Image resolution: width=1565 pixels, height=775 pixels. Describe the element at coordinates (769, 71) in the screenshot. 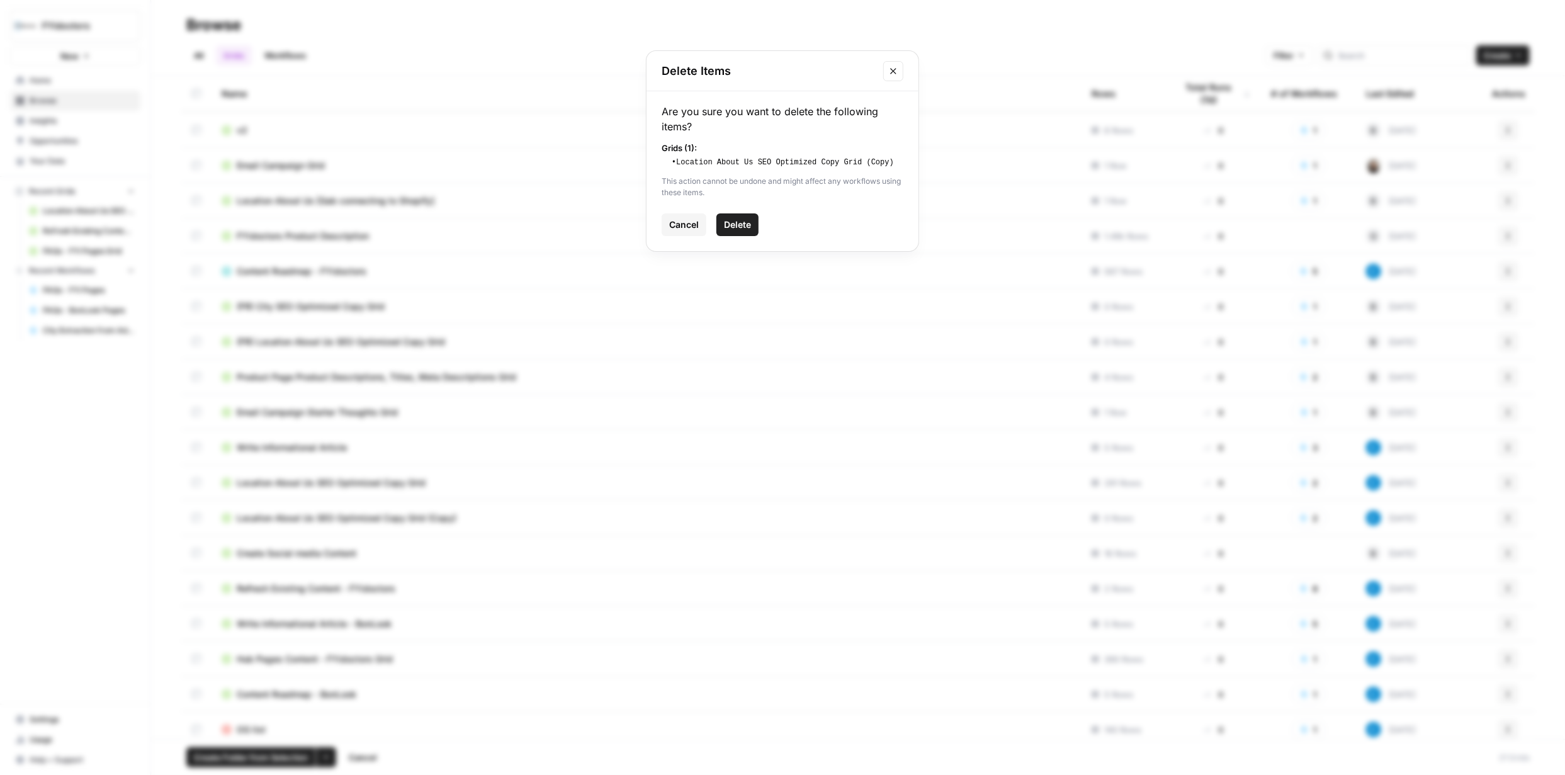

I see `h2: Delete Items` at that location.